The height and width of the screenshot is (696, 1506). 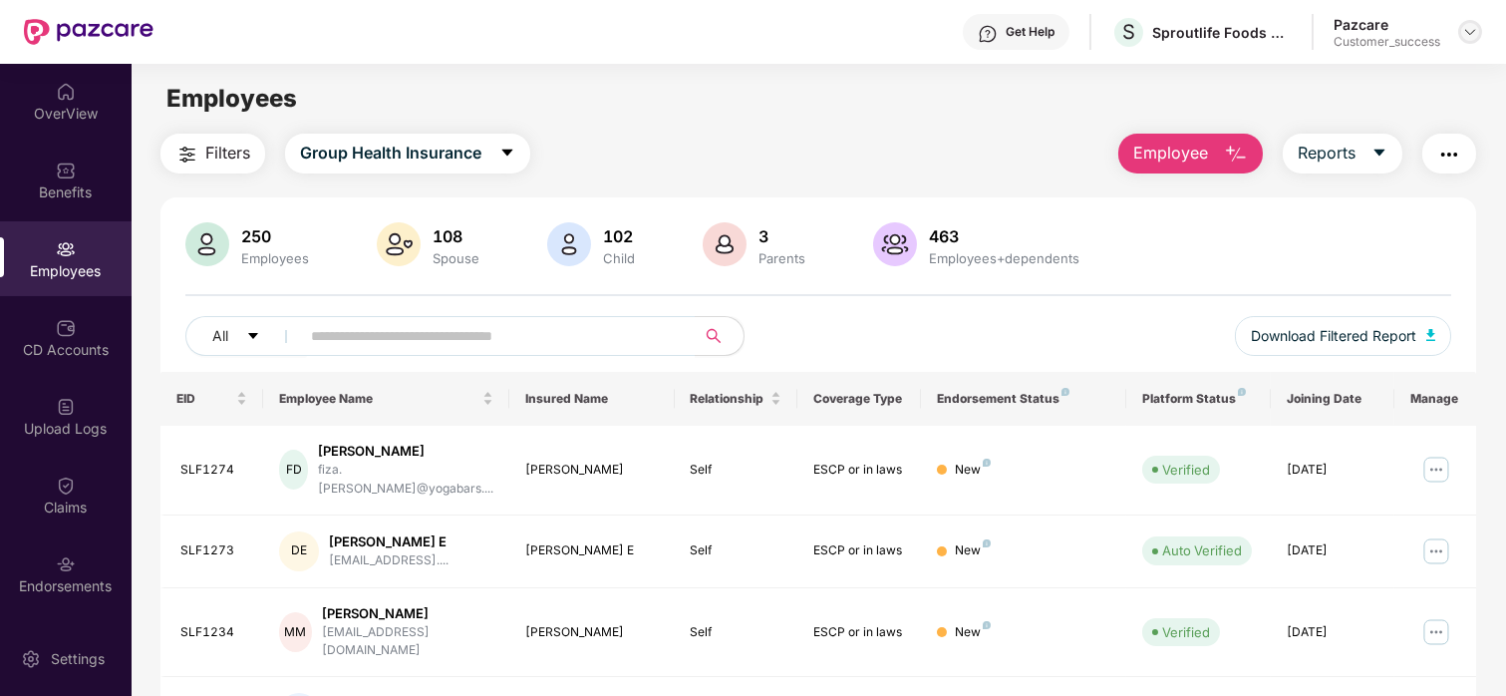 What do you see at coordinates (213, 550) in the screenshot?
I see `div: SLF1273` at bounding box center [213, 550].